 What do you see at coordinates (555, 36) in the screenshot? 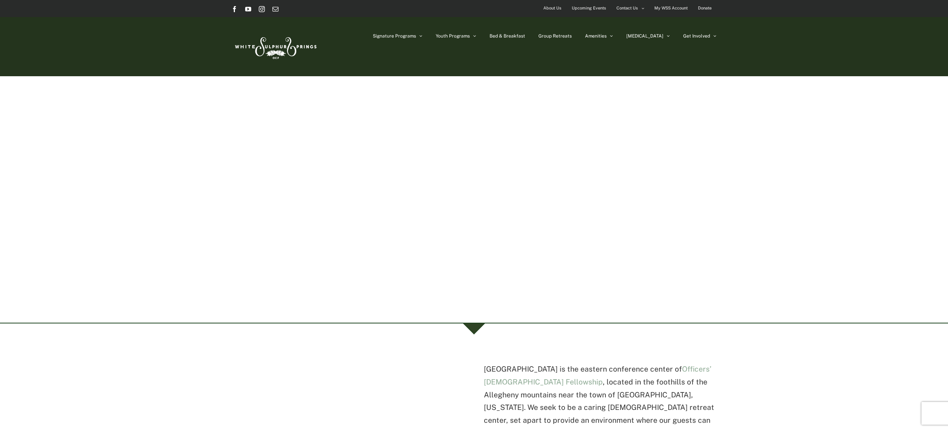
I see `span: Group Retreats` at bounding box center [555, 36].